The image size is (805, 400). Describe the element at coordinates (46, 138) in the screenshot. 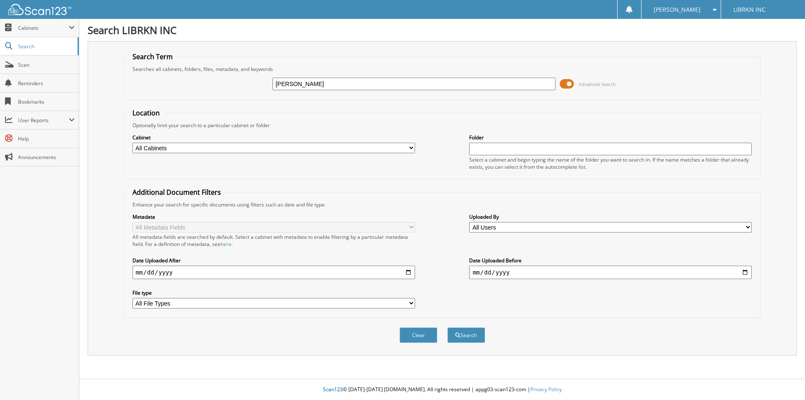

I see `span: Help` at that location.